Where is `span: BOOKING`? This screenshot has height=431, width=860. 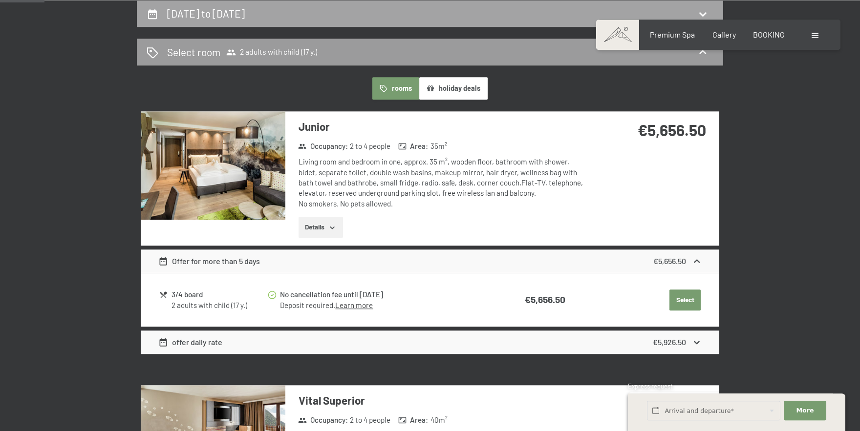
span: BOOKING is located at coordinates (768, 34).